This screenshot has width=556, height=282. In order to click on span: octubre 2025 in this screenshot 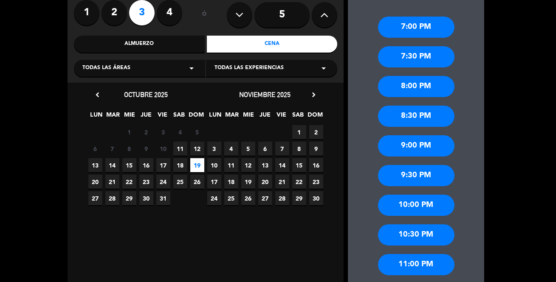, I will do `click(146, 95)`.